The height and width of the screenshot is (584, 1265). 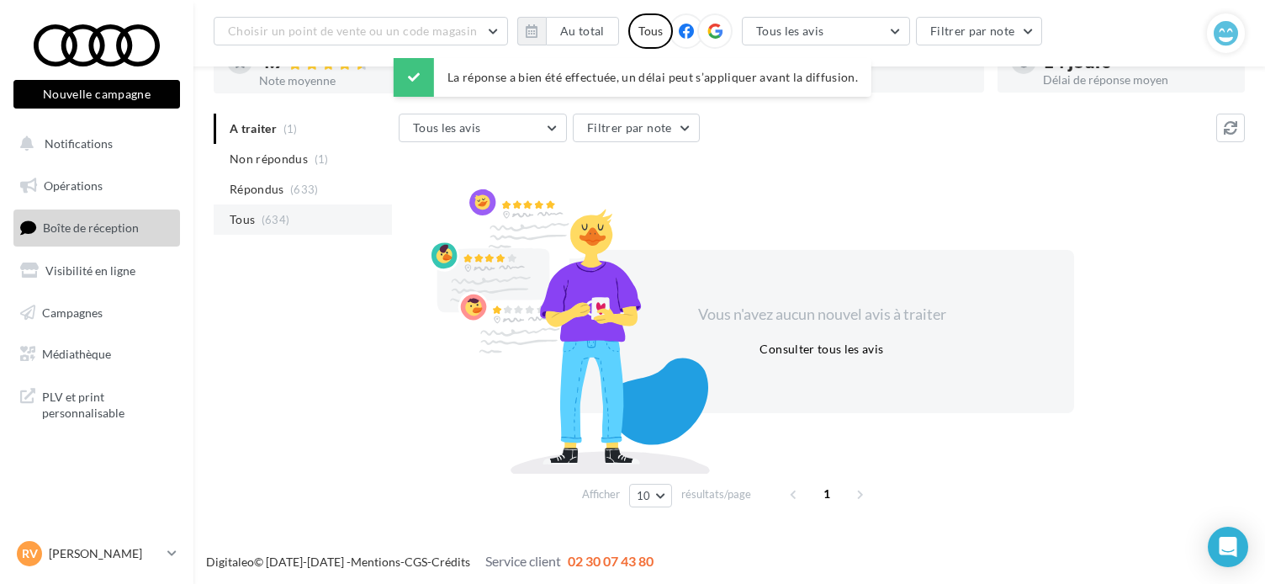 What do you see at coordinates (821, 349) in the screenshot?
I see `button: Consulter tous les avis` at bounding box center [821, 349].